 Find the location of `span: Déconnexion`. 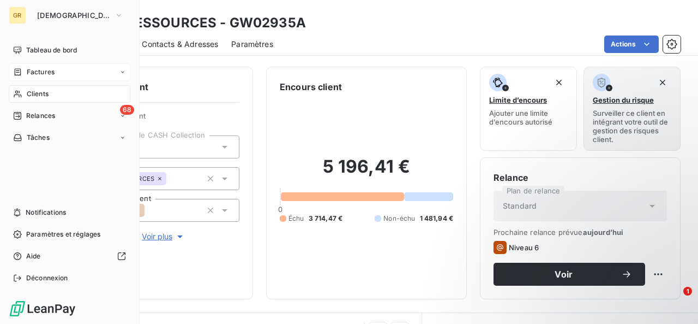

span: Déconnexion is located at coordinates (47, 278).